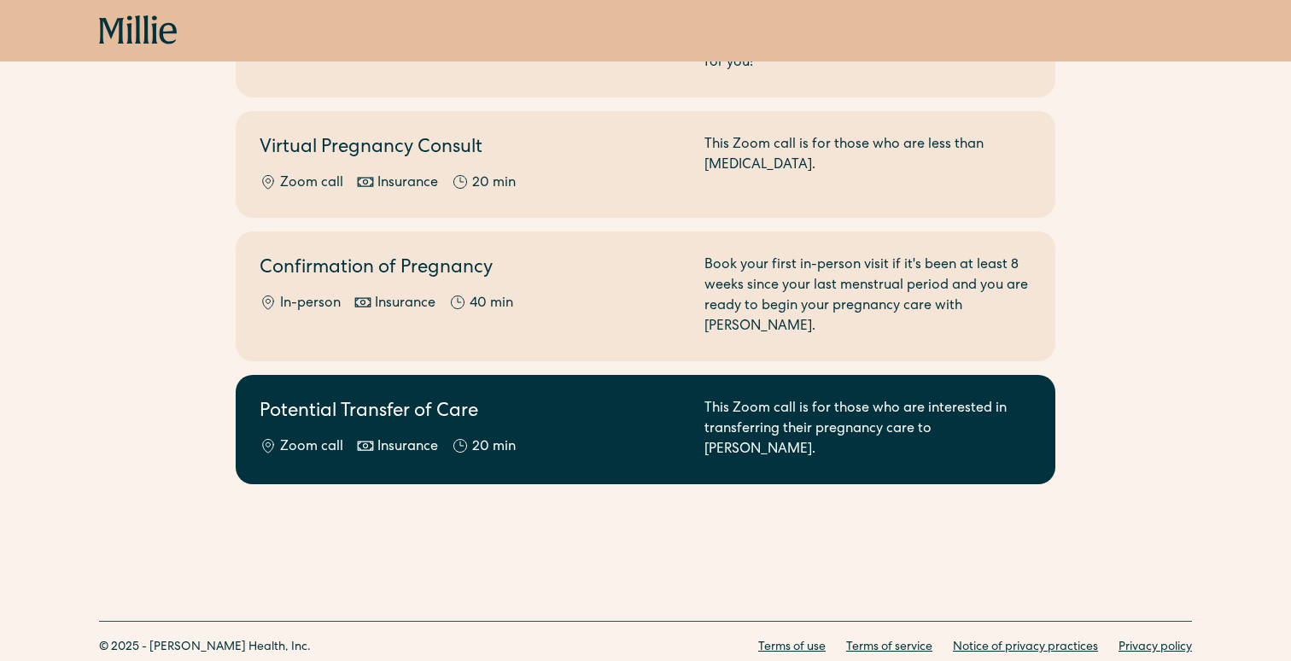 The width and height of the screenshot is (1291, 661). What do you see at coordinates (867, 429) in the screenshot?
I see `div: This Zoom call is for those who are interested in transferring their pregnancy care to [PERSON_NA...` at bounding box center [867, 429].